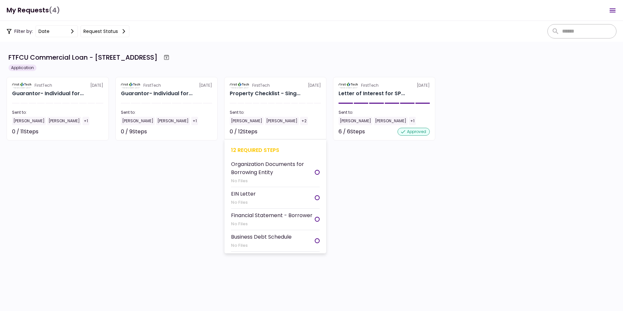  I want to click on div: 0 / 11 Steps, so click(25, 132).